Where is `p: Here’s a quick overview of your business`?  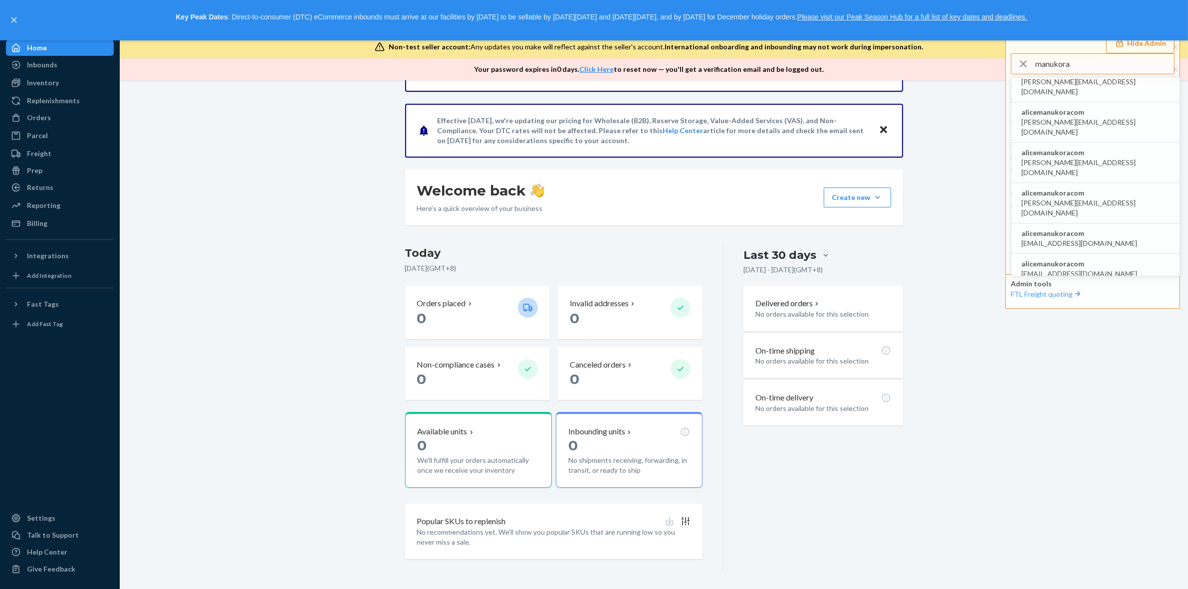 p: Here’s a quick overview of your business is located at coordinates (481, 209).